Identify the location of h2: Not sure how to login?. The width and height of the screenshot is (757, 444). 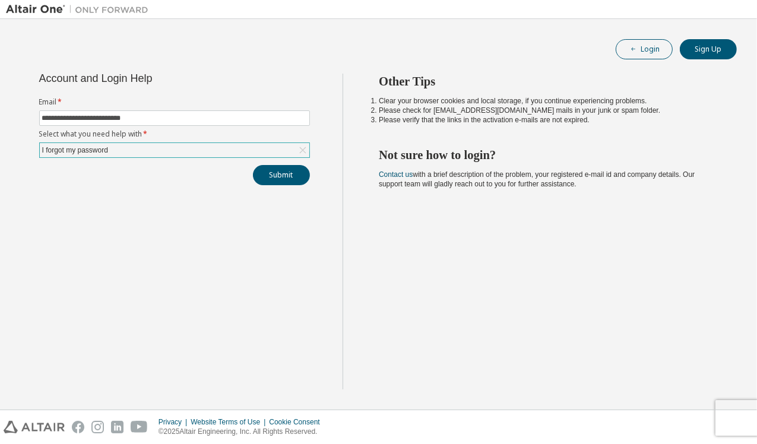
(546, 155).